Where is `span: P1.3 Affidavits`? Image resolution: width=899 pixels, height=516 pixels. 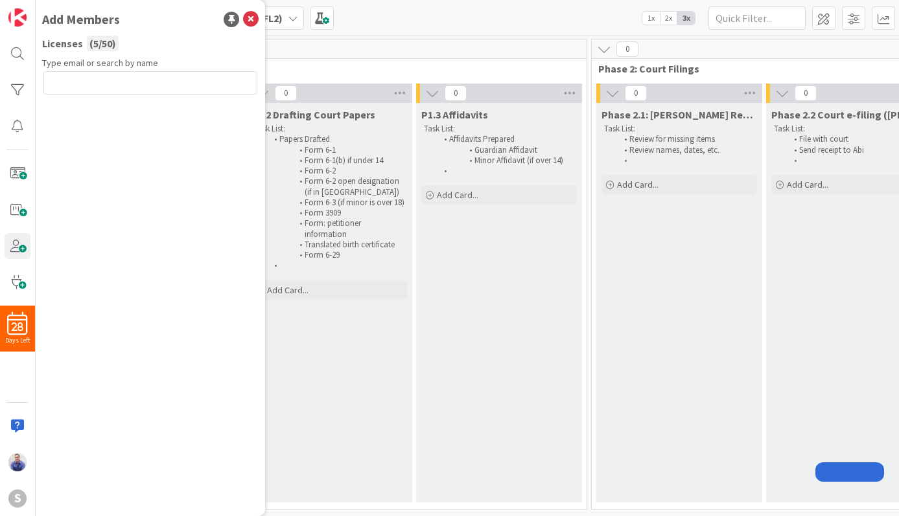
span: P1.3 Affidavits is located at coordinates (454, 115).